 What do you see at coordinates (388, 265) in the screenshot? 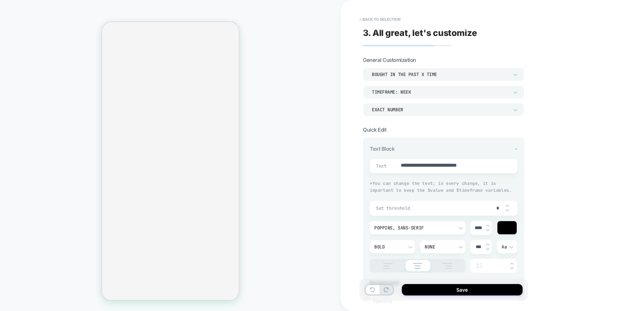
I see `img: align text left` at bounding box center [388, 265].